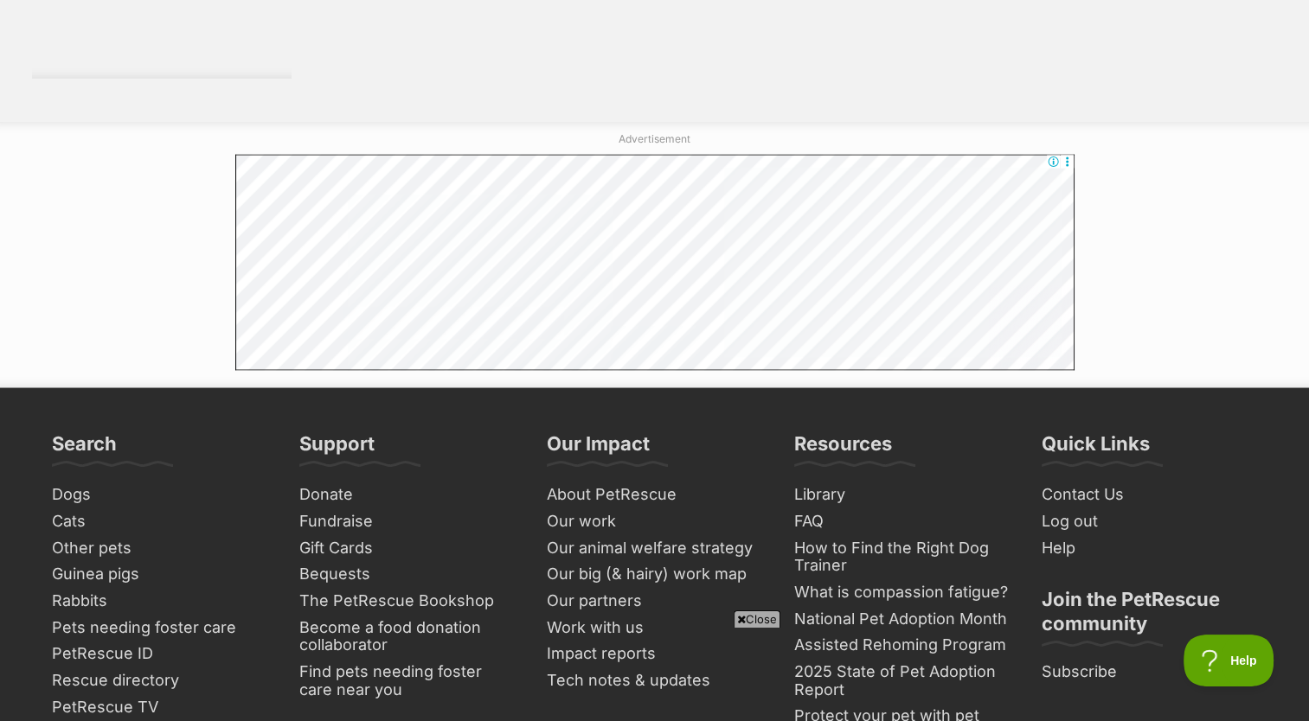  Describe the element at coordinates (160, 627) in the screenshot. I see `a: Pets needing foster care` at that location.